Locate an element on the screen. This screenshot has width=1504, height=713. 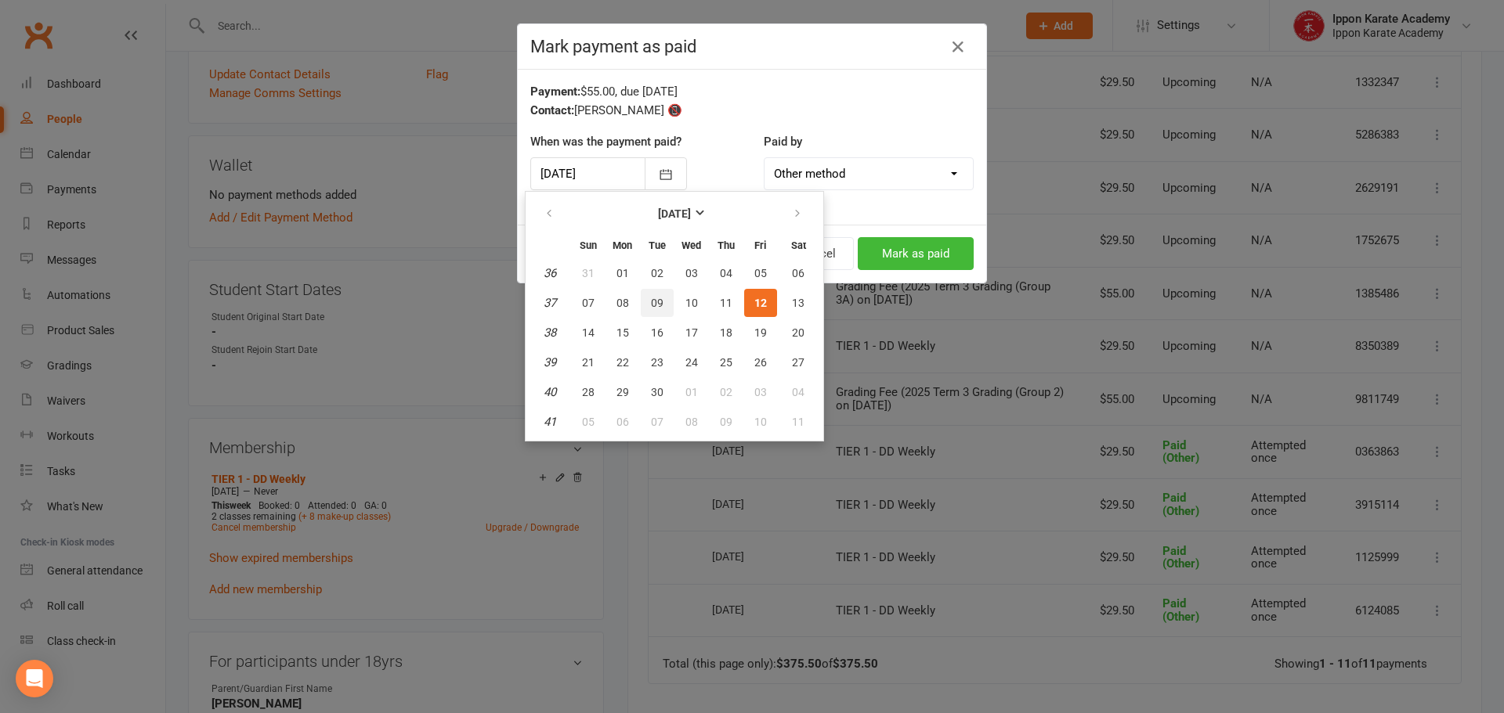
span: 12 is located at coordinates (760, 303).